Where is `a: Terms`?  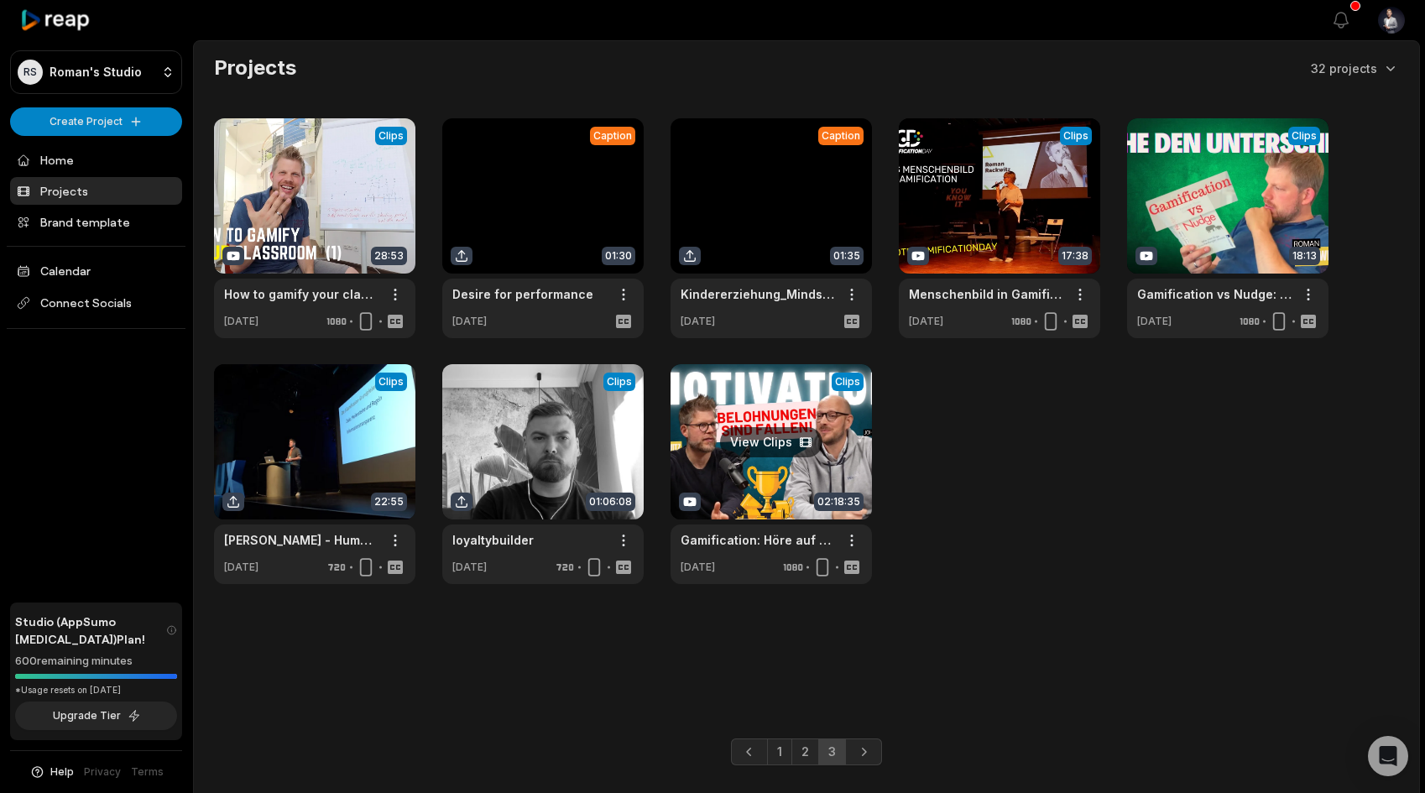
a: Terms is located at coordinates (147, 772).